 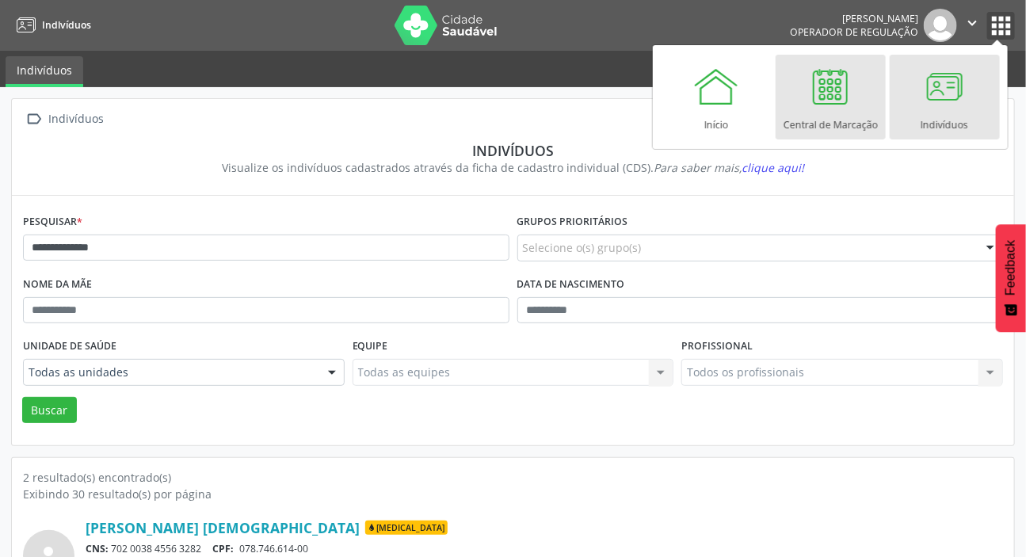 I want to click on label: Grupos prioritários, so click(x=573, y=222).